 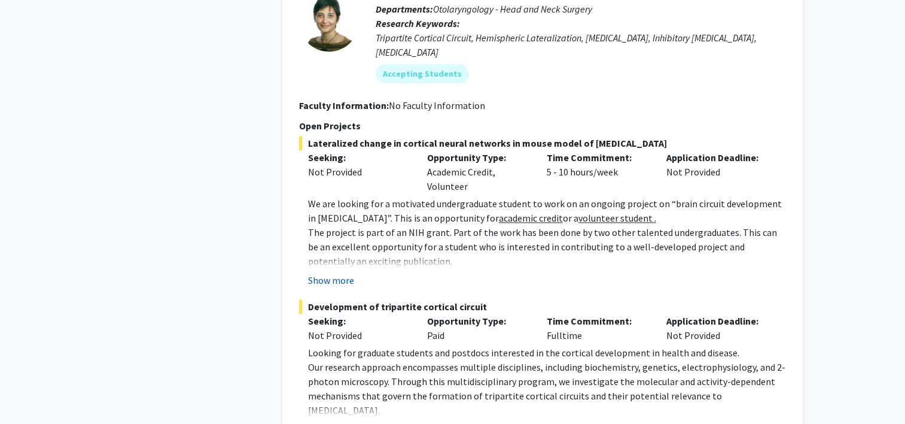 I want to click on p: Looking for graduate students and postdocs interested in the cortical development in health and d..., so click(x=547, y=352).